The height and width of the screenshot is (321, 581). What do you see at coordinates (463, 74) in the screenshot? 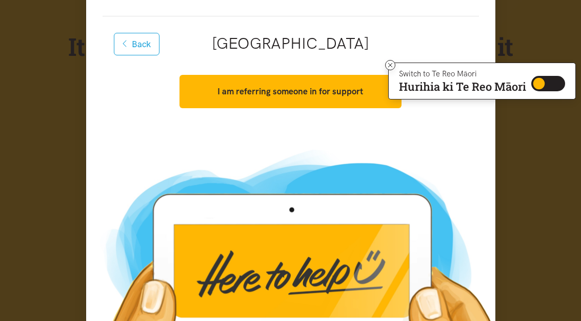
I see `p: Switch to Te Reo Māori` at bounding box center [463, 74].